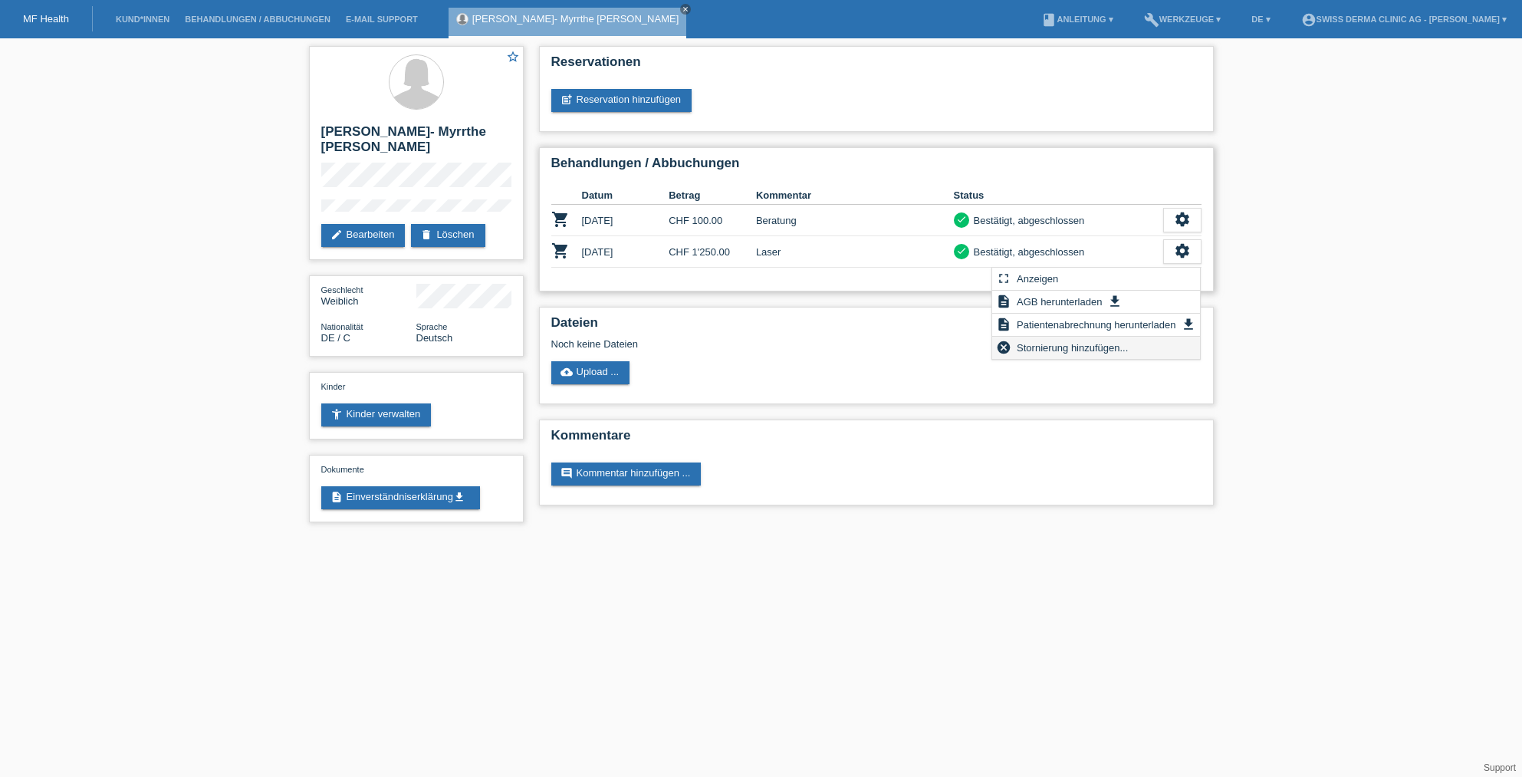  Describe the element at coordinates (46, 18) in the screenshot. I see `a: MF Health` at that location.